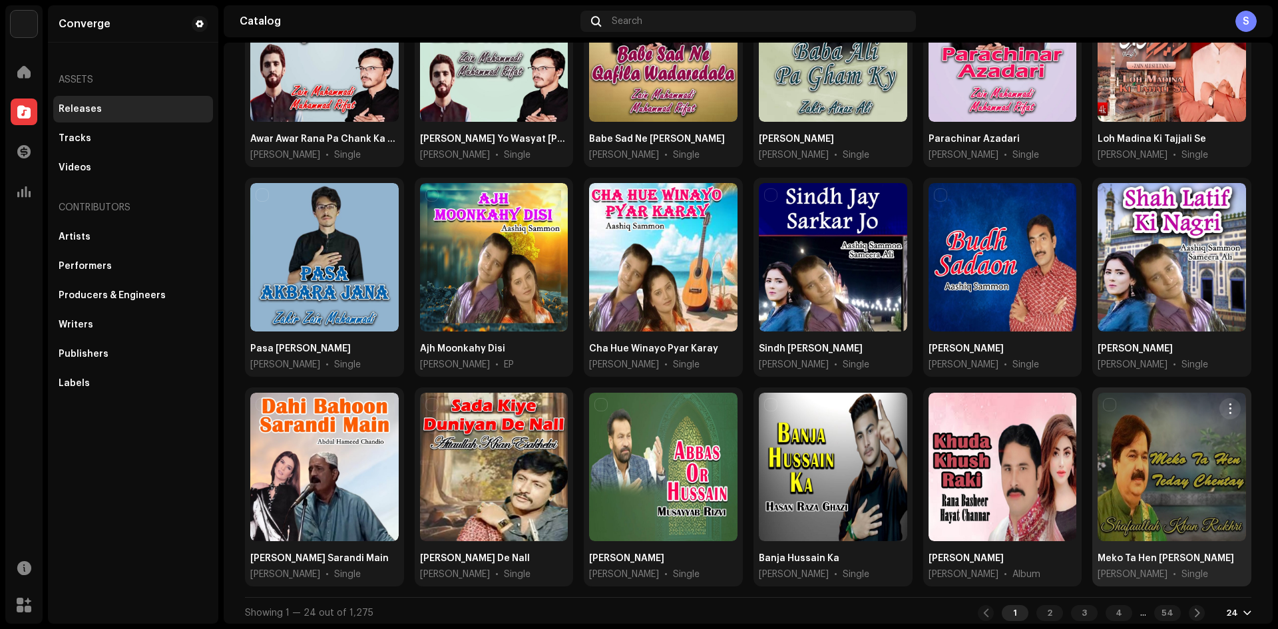 Image resolution: width=1278 pixels, height=629 pixels. What do you see at coordinates (1135, 349) in the screenshot?
I see `div: Shah Latif Ki Nagri` at bounding box center [1135, 349].